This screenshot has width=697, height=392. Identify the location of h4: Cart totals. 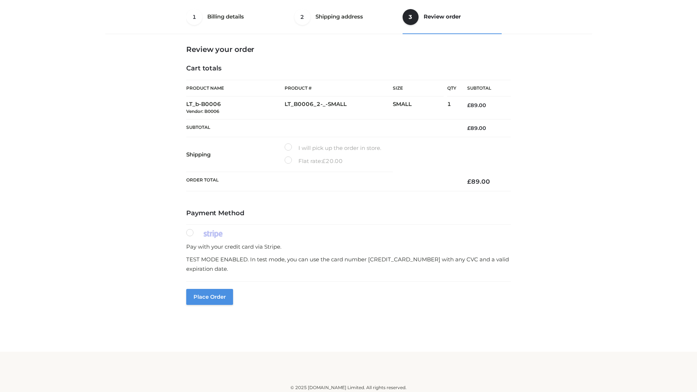
(349, 69).